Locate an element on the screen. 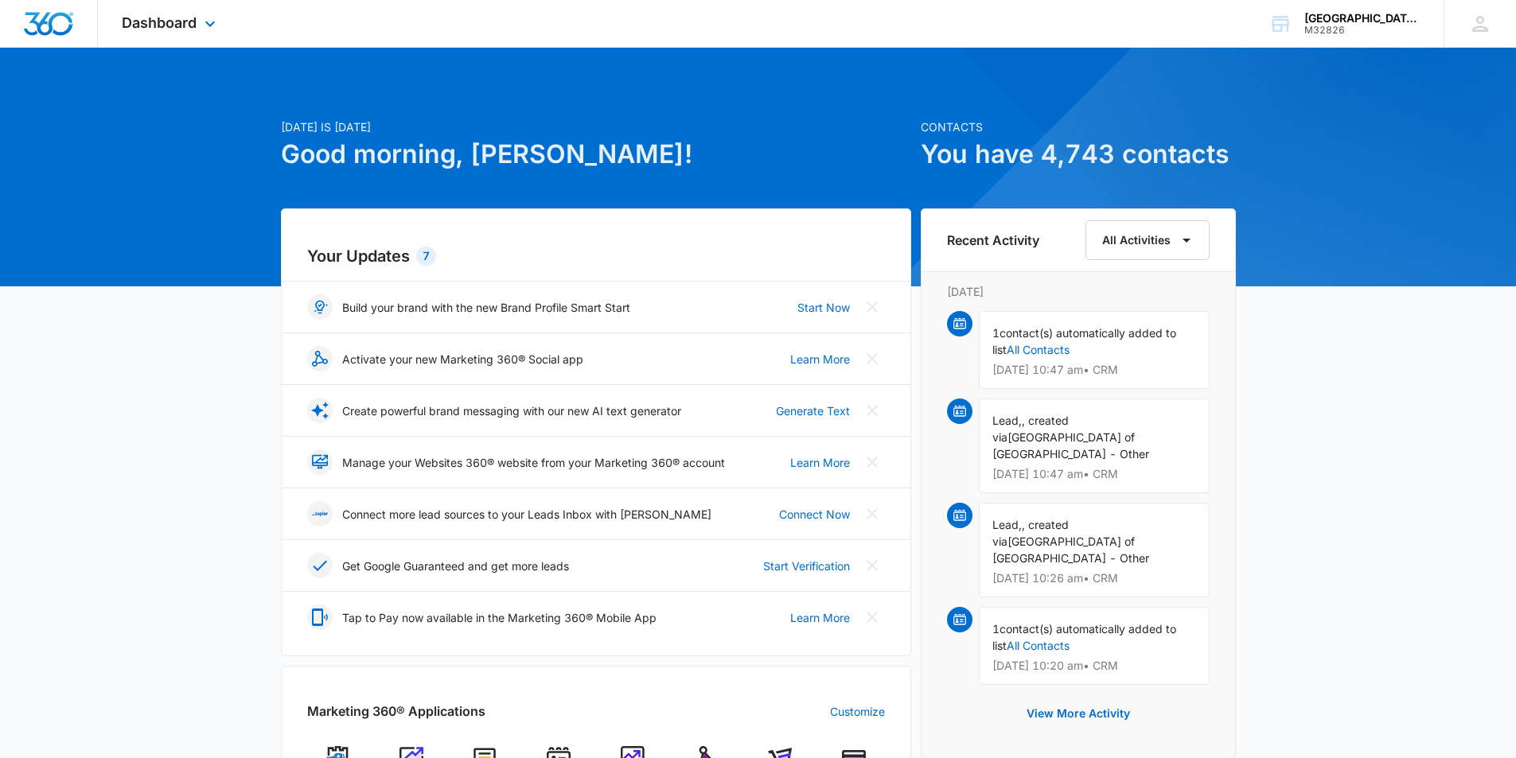 This screenshot has width=1516, height=758. button: View More Activity is located at coordinates (1078, 714).